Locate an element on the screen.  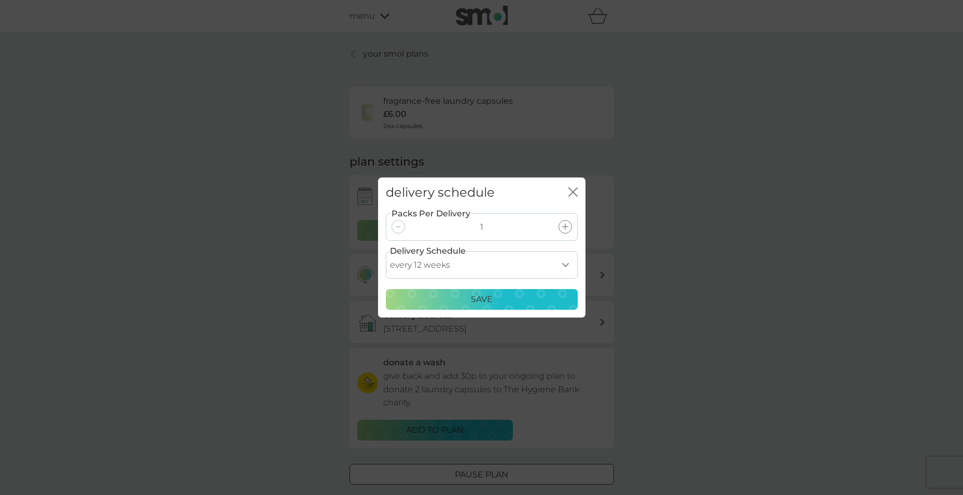
h2: delivery schedule is located at coordinates (440, 192).